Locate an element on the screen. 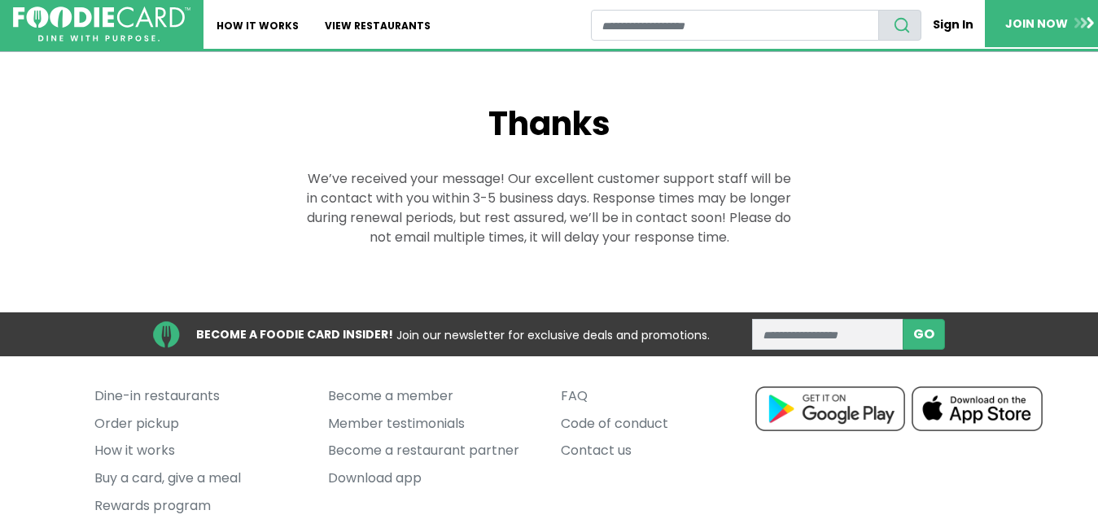 The height and width of the screenshot is (532, 1098). button: subscribe is located at coordinates (924, 334).